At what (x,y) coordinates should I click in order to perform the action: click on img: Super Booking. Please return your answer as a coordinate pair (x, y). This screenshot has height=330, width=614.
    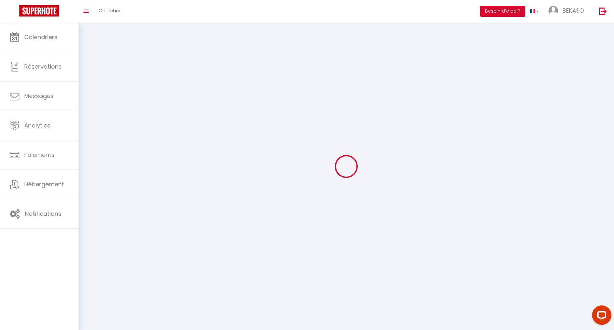
    Looking at the image, I should click on (39, 11).